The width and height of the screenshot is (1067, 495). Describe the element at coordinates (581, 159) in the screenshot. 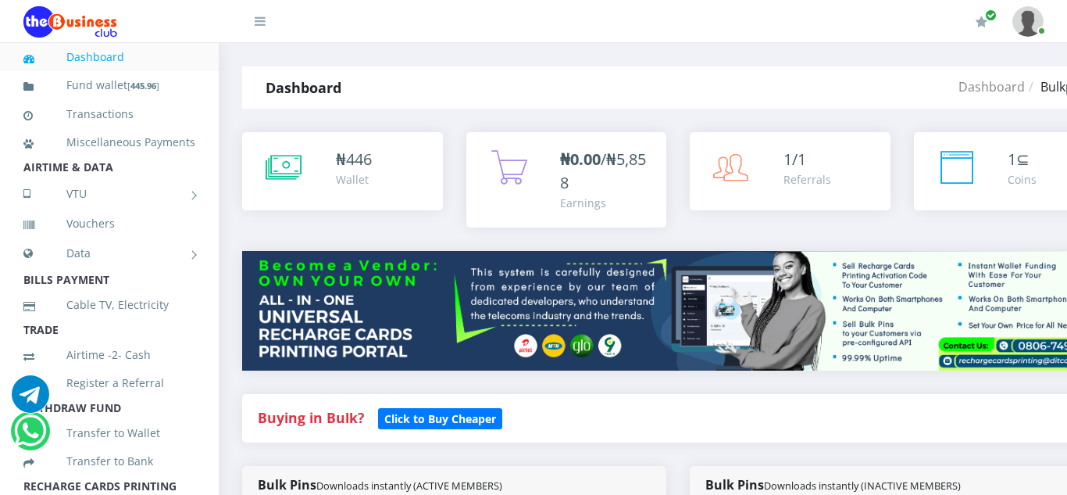

I see `b: ₦0.00` at that location.